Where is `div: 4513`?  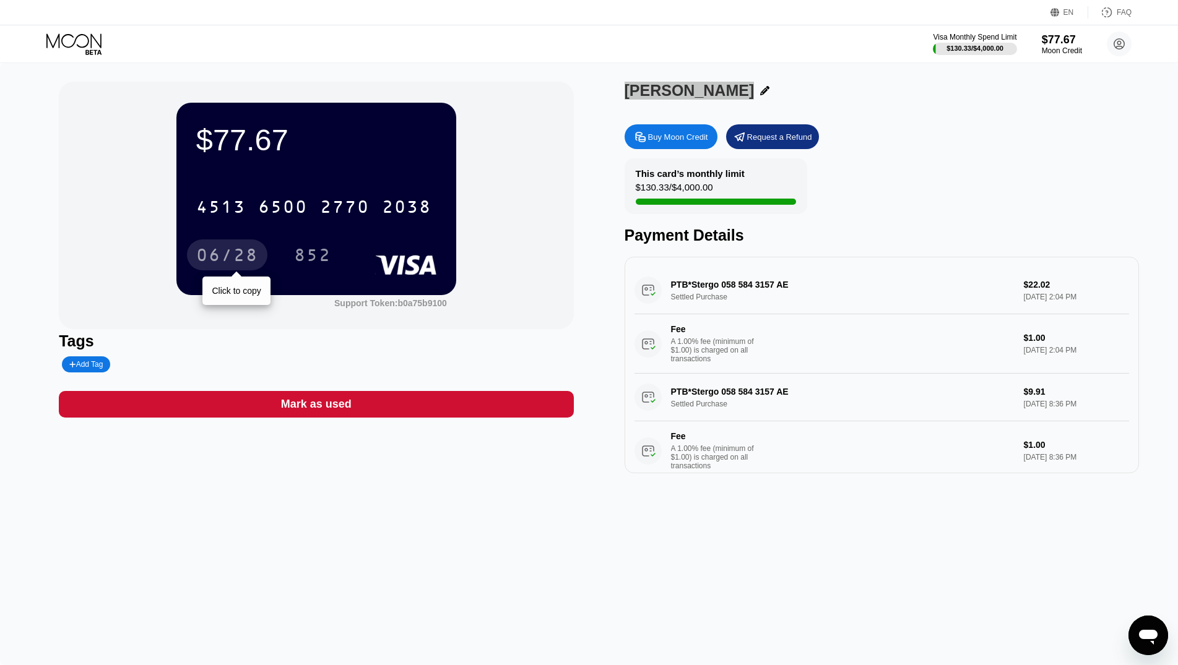
div: 4513 is located at coordinates (221, 209).